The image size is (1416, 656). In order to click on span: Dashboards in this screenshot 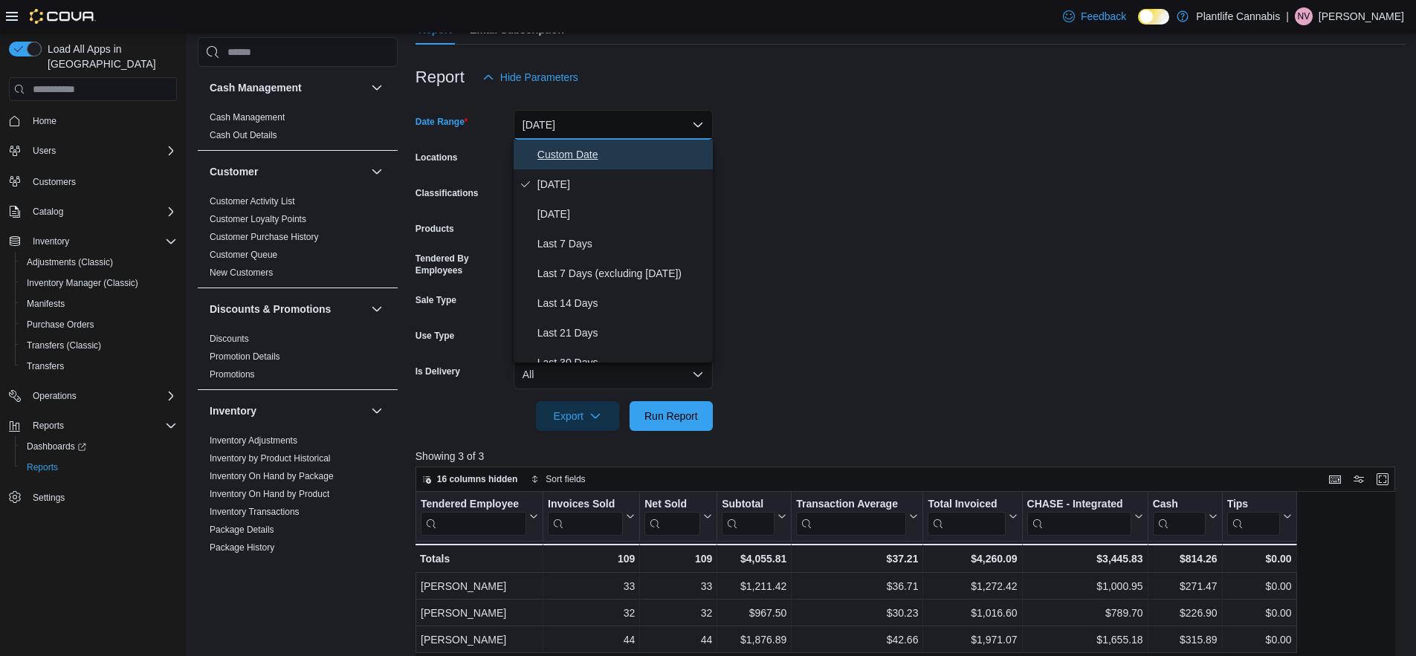, I will do `click(99, 447)`.